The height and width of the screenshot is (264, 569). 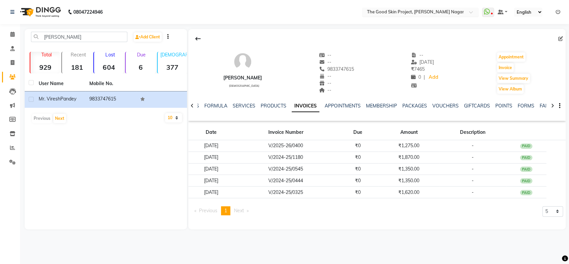 What do you see at coordinates (273, 106) in the screenshot?
I see `a: PRODUCTS` at bounding box center [273, 106].